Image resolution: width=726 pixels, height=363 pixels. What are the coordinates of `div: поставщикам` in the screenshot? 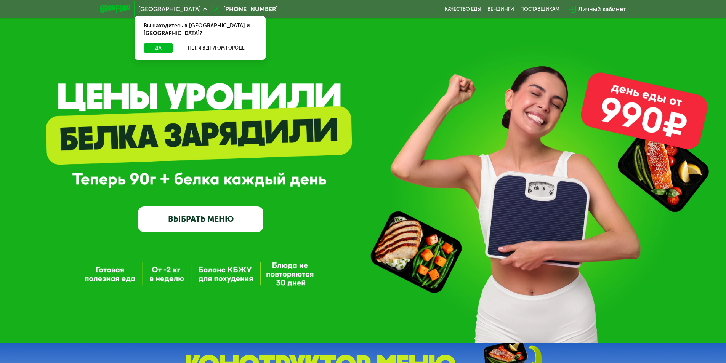 It's located at (540, 9).